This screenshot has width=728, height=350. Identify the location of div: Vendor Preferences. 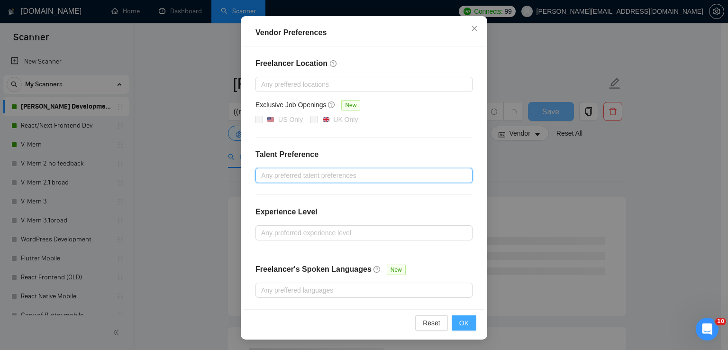
(364, 33).